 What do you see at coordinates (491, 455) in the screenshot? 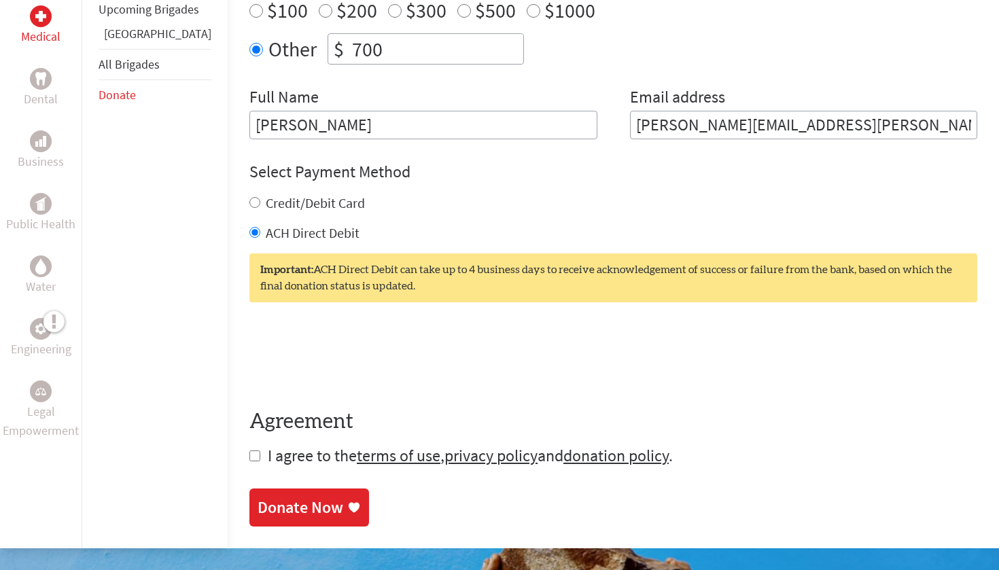
I see `a: privacy policy` at bounding box center [491, 455].